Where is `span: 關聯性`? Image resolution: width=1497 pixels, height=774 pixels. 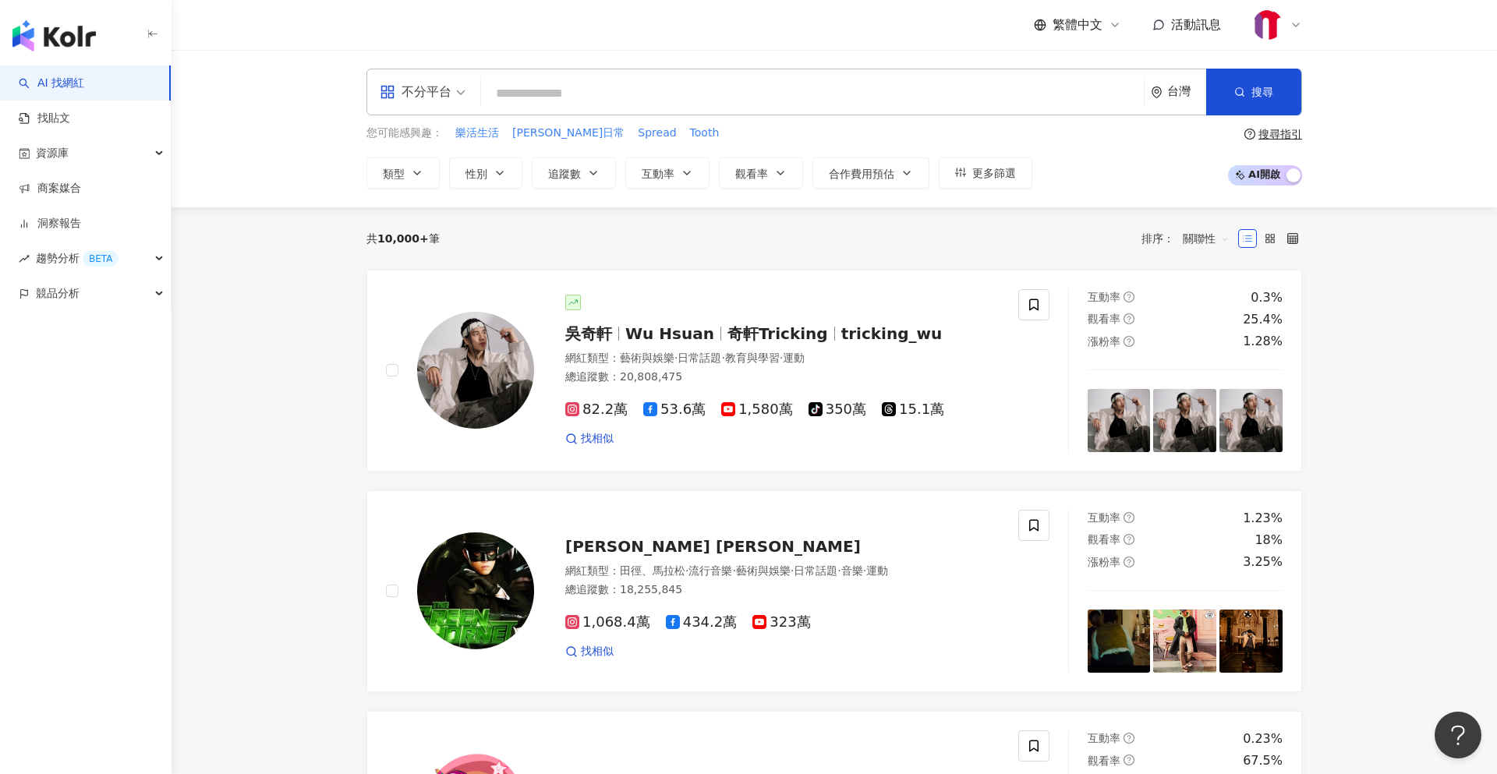
span: 關聯性 is located at coordinates (1207, 239).